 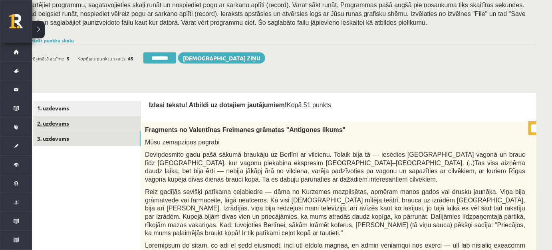 What do you see at coordinates (210, 16) in the screenshot?
I see `body: Bagātinātā teksta redaktors, wiswyg-editor-user-answer-47024929984560` at bounding box center [210, 16].